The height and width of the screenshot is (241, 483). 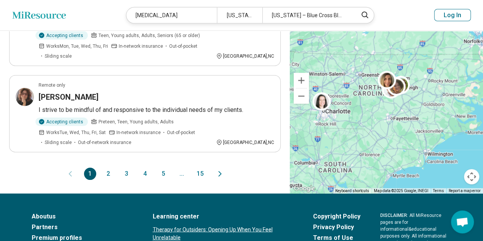 I want to click on a: Report a map error, so click(x=465, y=191).